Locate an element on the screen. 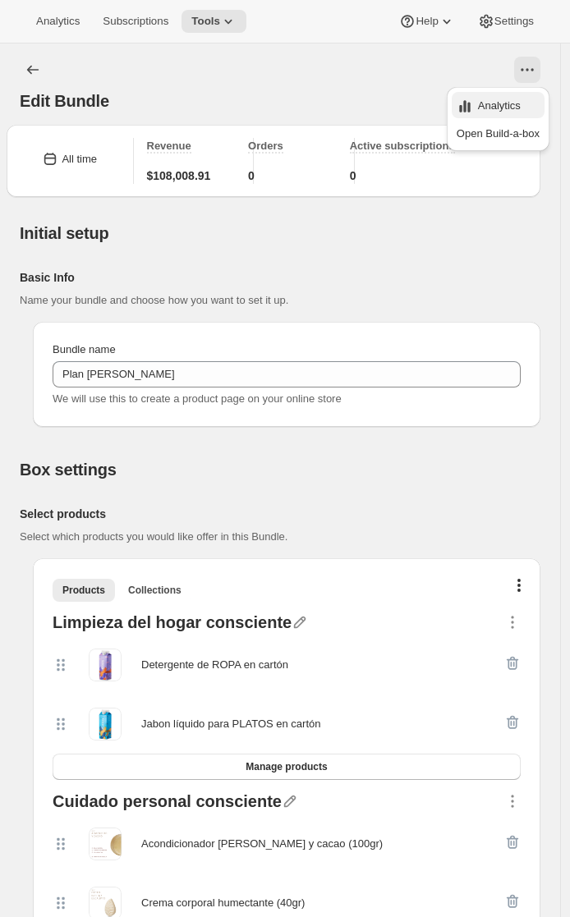 This screenshot has height=917, width=570. img: Acondicionador de almendras y cacao (100gr) is located at coordinates (105, 844).